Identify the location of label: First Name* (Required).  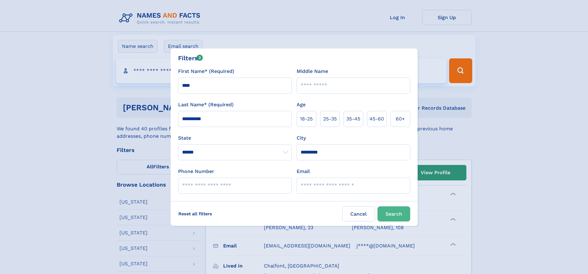
(206, 71).